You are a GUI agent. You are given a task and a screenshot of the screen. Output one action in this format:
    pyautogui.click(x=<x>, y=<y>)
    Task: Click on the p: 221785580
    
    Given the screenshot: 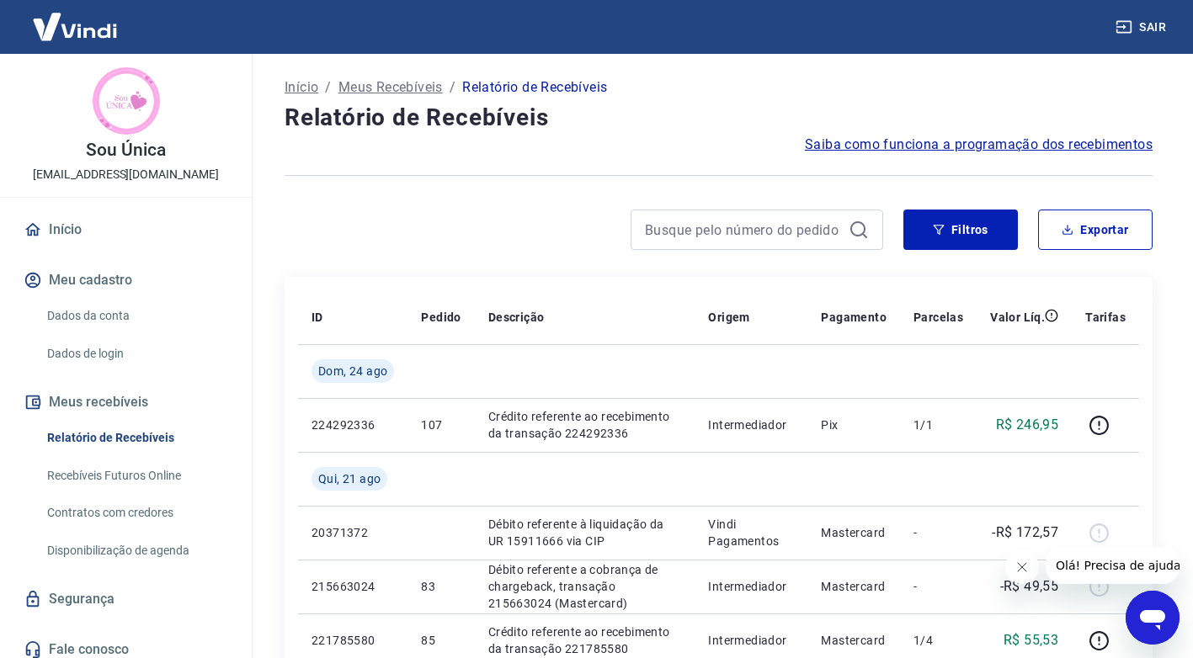 What is the action you would take?
    pyautogui.click(x=353, y=641)
    